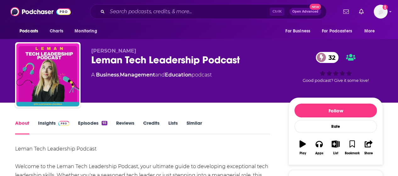 The height and width of the screenshot is (176, 398). What do you see at coordinates (336, 80) in the screenshot?
I see `span: Good podcast? Give it some love!` at bounding box center [336, 80].